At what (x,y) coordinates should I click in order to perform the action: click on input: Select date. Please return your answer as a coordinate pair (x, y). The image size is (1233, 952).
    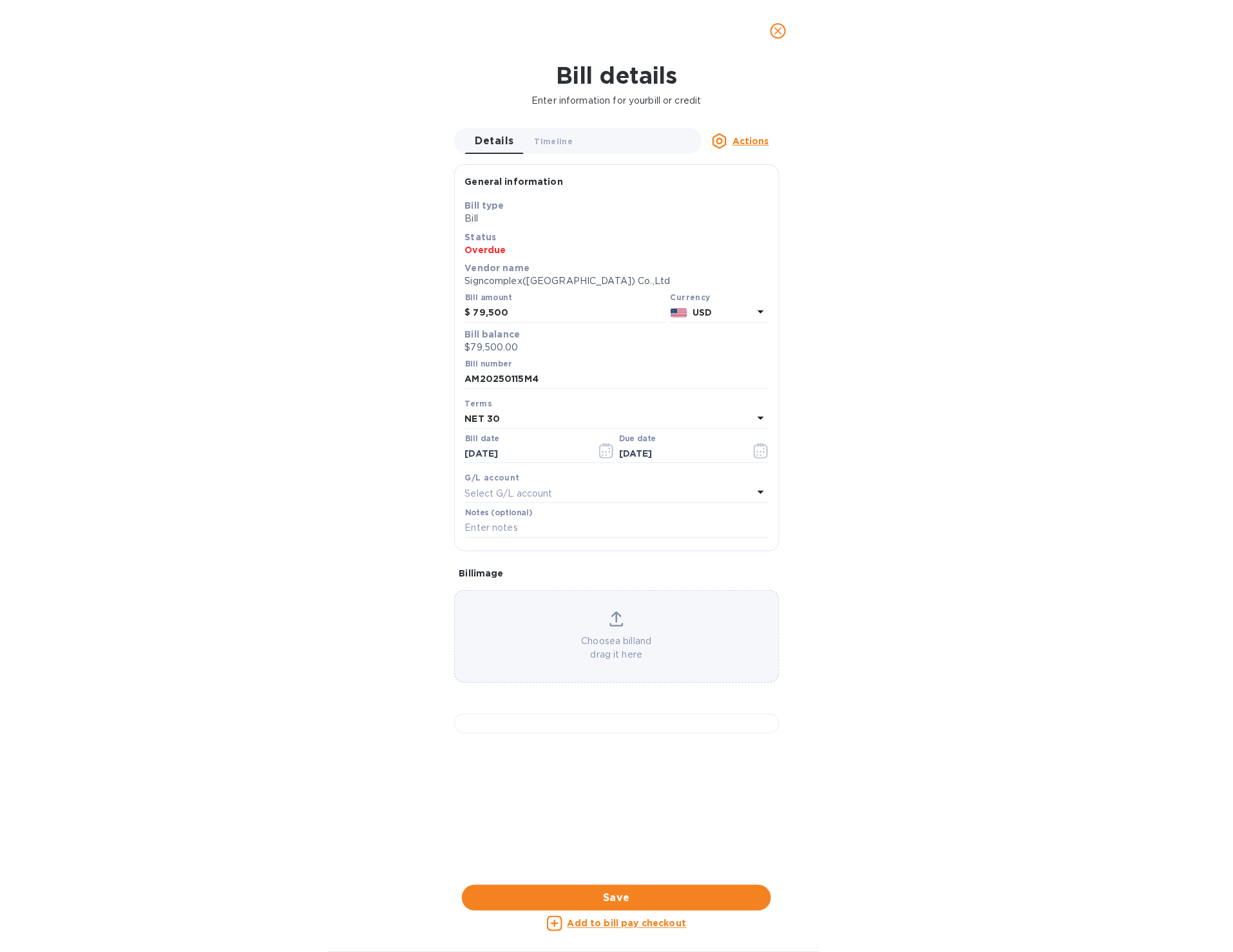
    Looking at the image, I should click on (526, 454).